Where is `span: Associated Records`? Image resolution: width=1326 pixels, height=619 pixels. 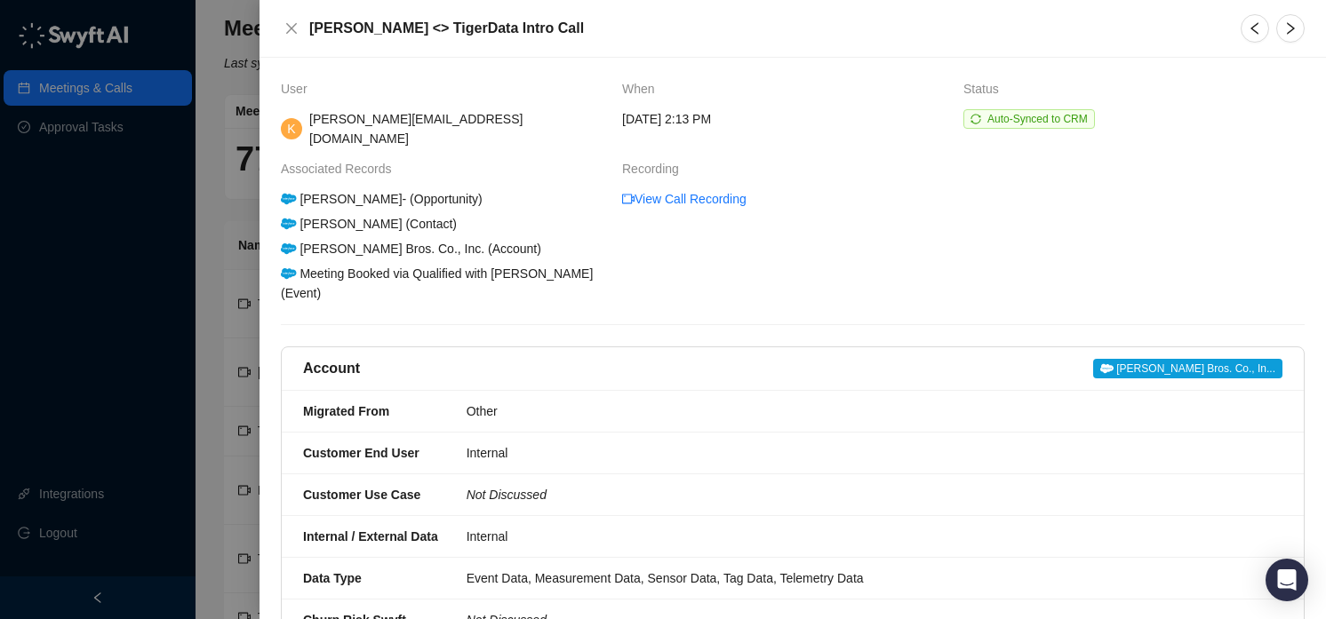 span: Associated Records is located at coordinates (340, 169).